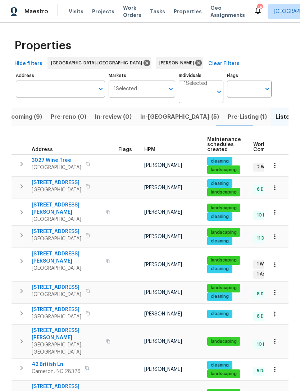 This screenshot has height=391, width=300. Describe the element at coordinates (125, 150) in the screenshot. I see `span: Flags` at that location.